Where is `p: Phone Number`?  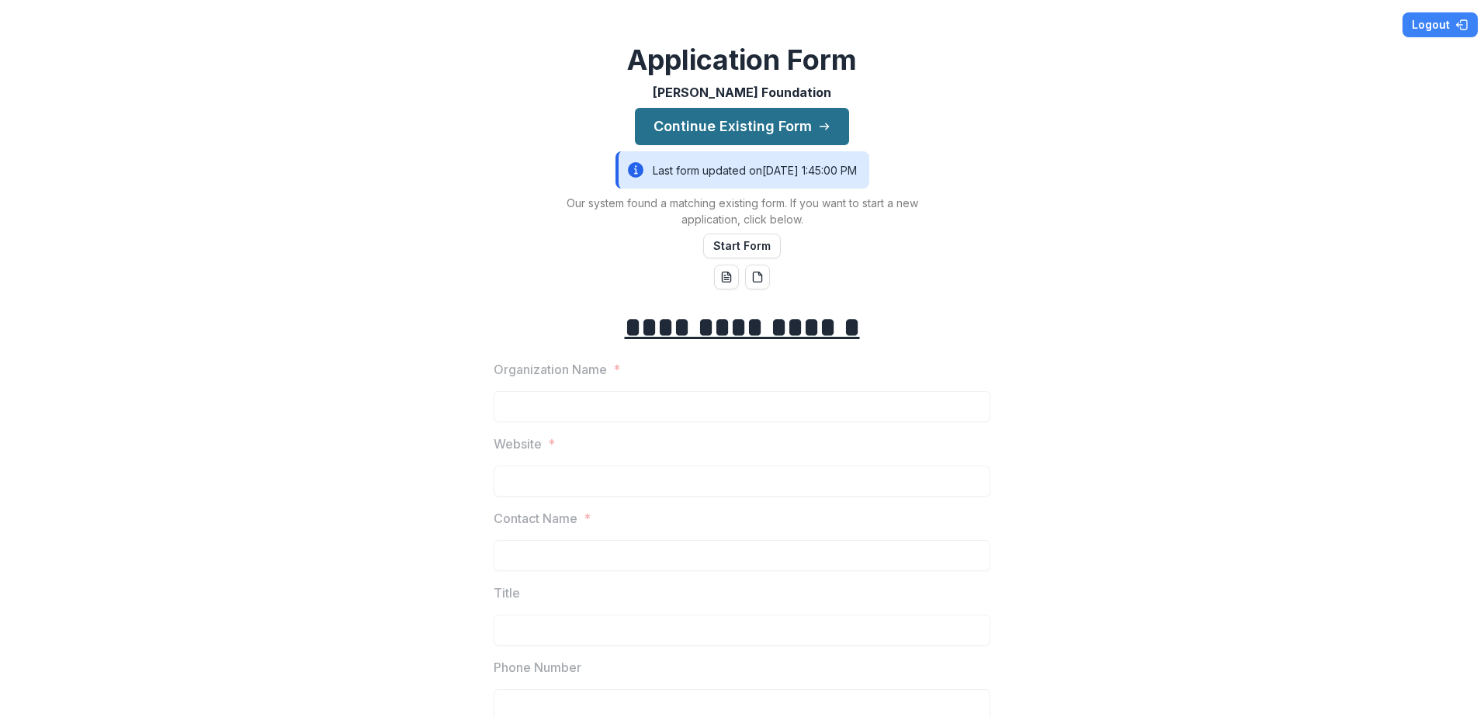
p: Phone Number is located at coordinates (537, 667).